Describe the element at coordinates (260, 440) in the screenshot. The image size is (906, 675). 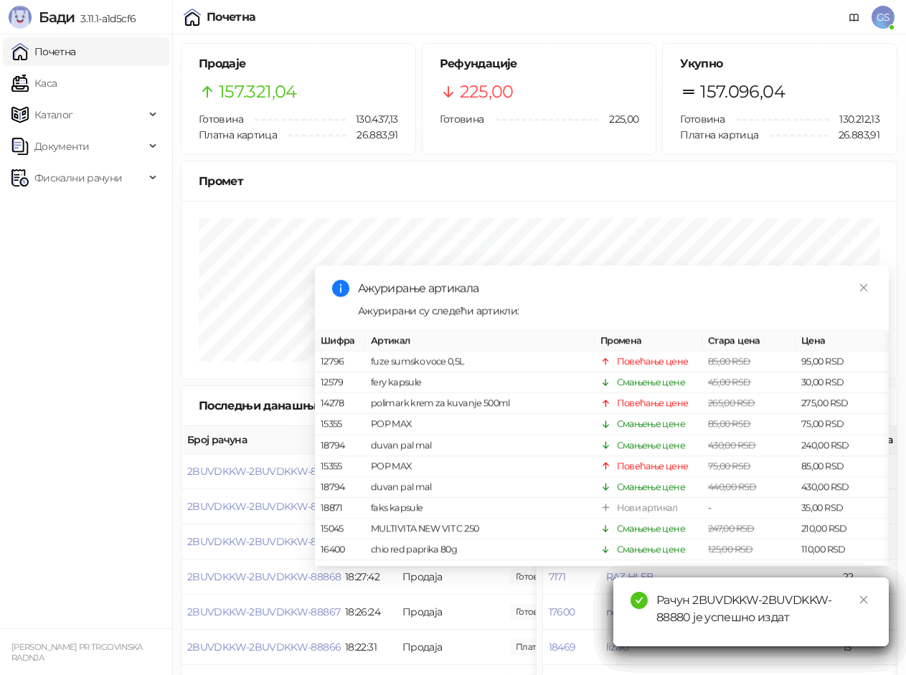
I see `th: Број рачуна` at that location.